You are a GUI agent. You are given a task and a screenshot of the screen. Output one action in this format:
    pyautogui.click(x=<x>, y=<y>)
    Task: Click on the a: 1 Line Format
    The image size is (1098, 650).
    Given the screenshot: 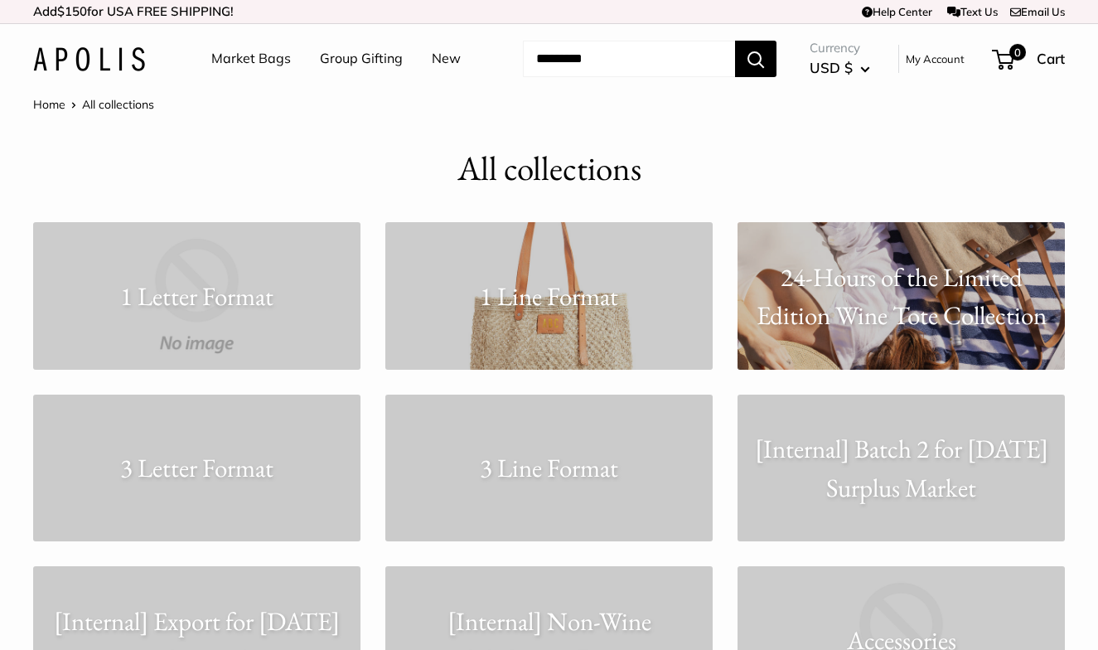 What is the action you would take?
    pyautogui.click(x=549, y=296)
    